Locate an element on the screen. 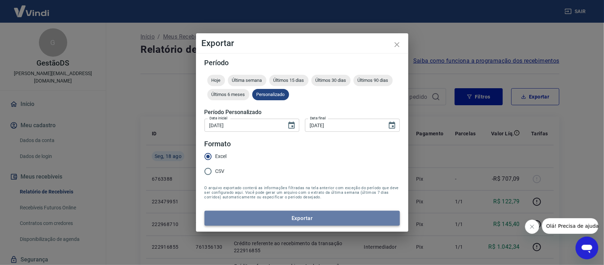 The image size is (604, 265). h5: Período is located at coordinates (302, 63).